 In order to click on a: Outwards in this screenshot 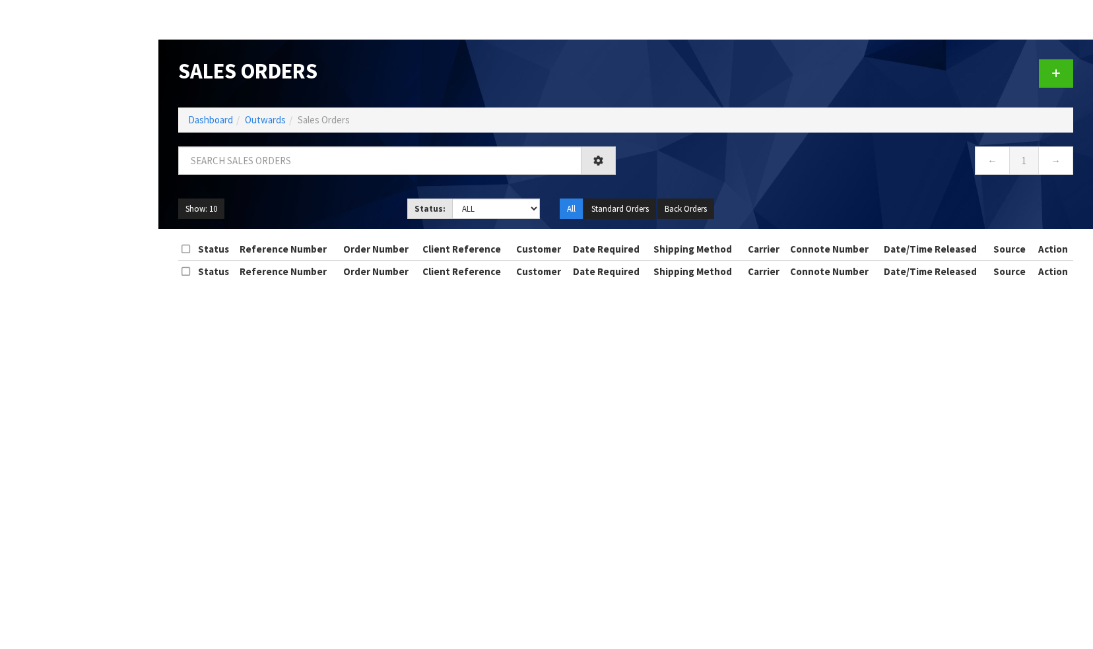, I will do `click(265, 119)`.